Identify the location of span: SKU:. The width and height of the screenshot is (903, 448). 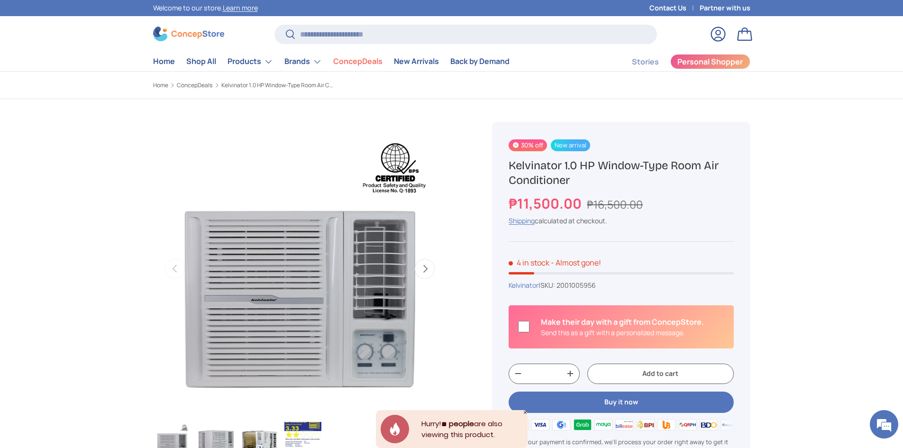
(547, 285).